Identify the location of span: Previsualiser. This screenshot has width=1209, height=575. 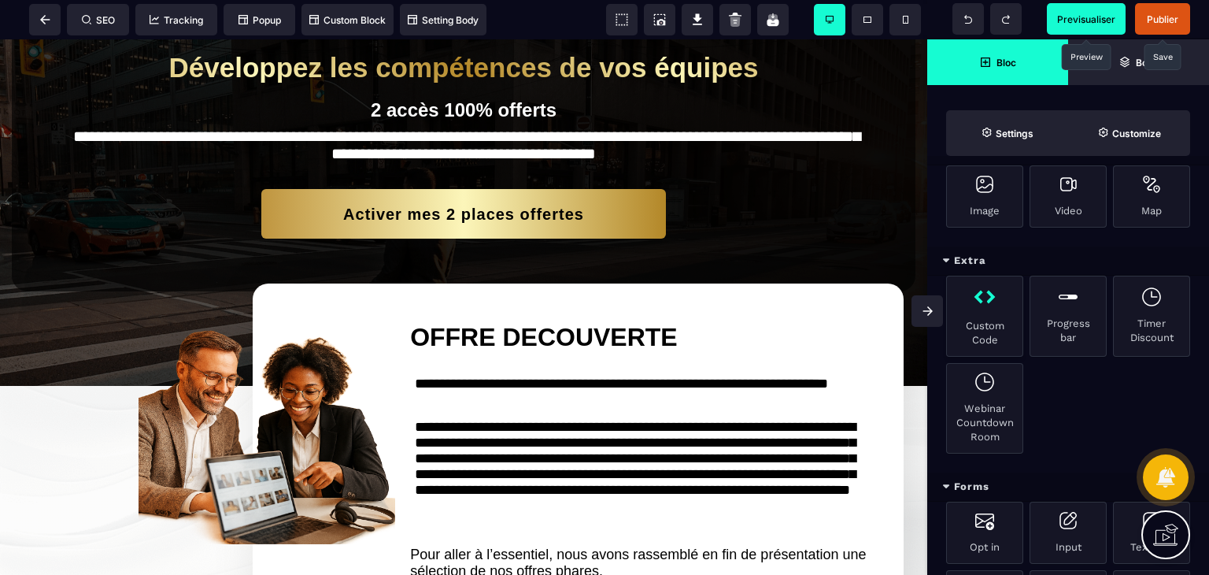
(1086, 19).